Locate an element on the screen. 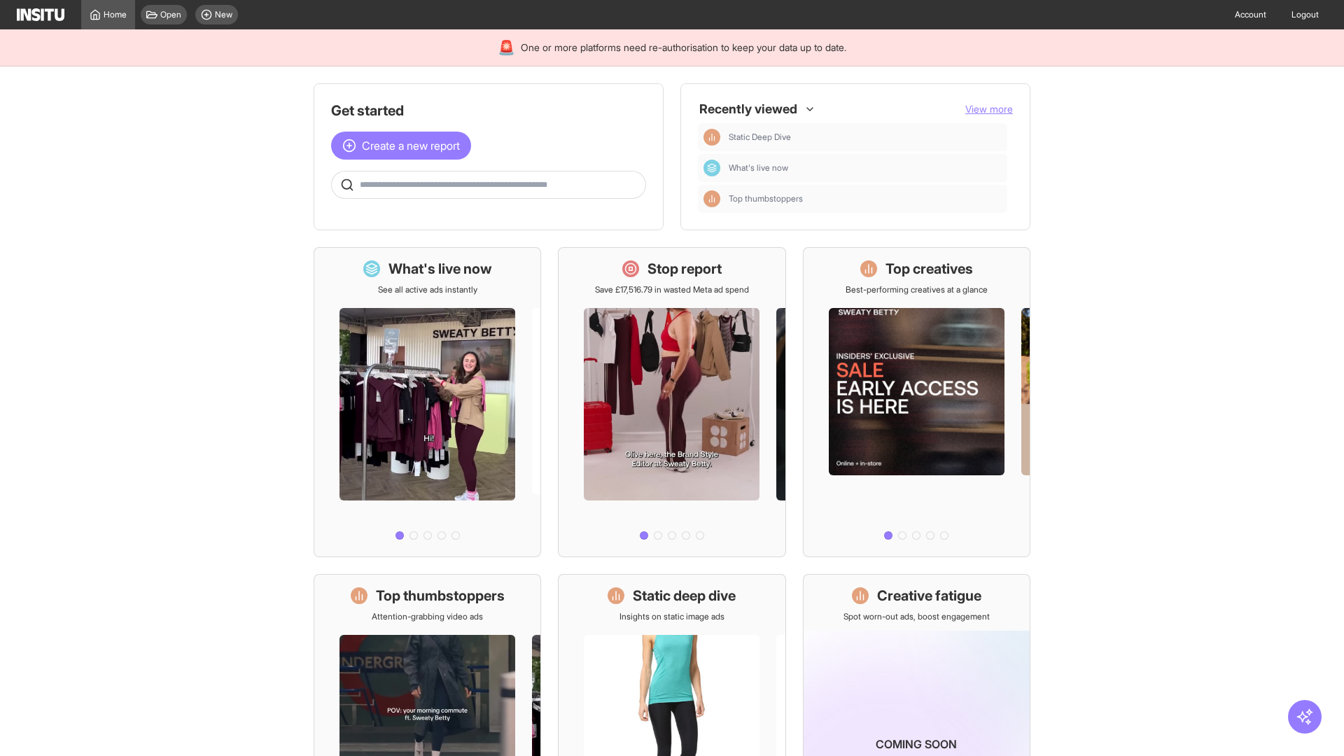 The width and height of the screenshot is (1344, 756). span: One or more platforms need re-authorisation to keep your data up to date. is located at coordinates (683, 48).